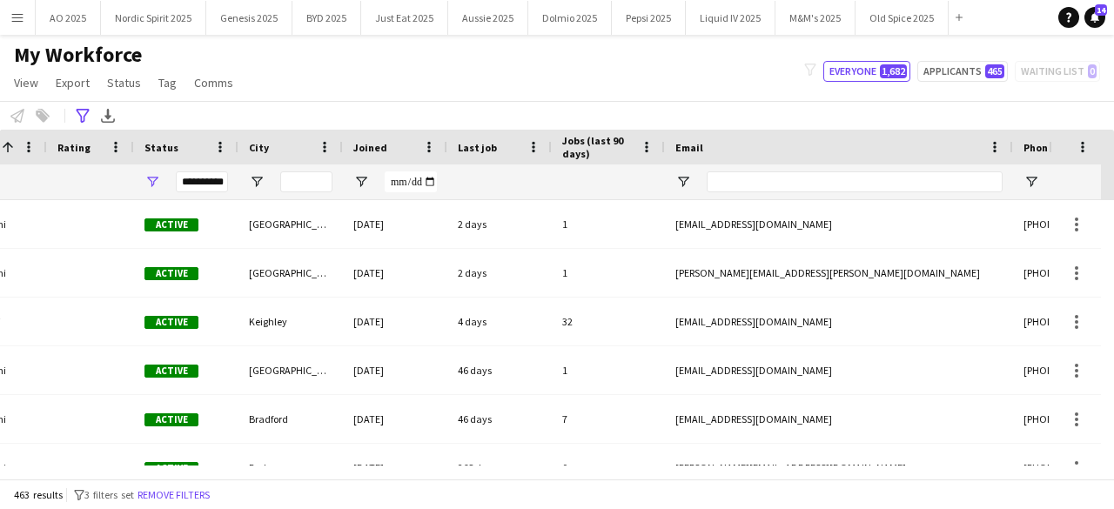  Describe the element at coordinates (74, 147) in the screenshot. I see `span: Rating` at that location.